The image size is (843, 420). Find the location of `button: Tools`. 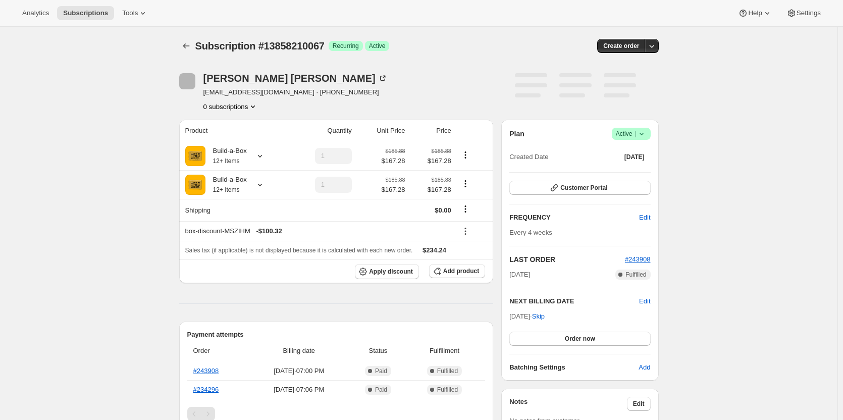

button: Tools is located at coordinates (135, 13).